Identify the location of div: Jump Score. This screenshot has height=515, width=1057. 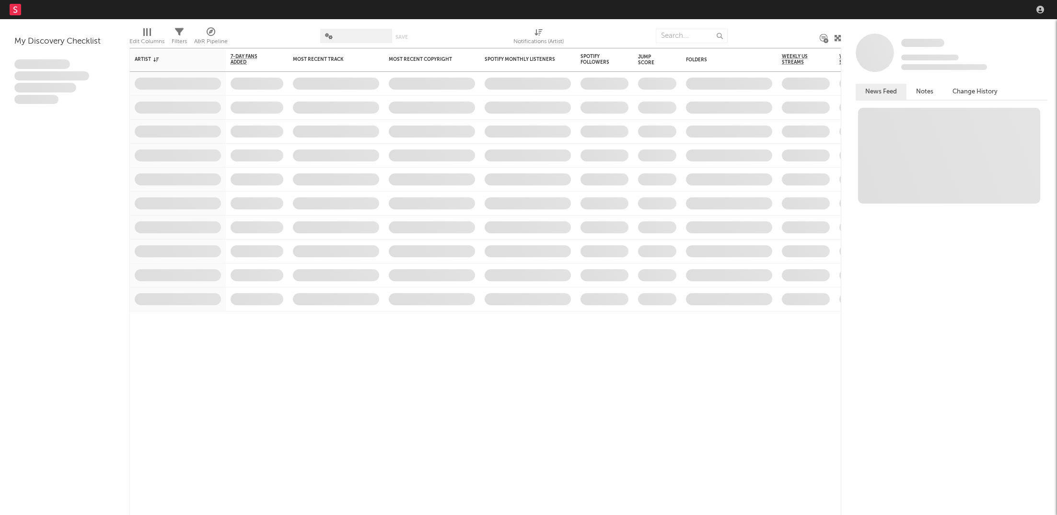
(650, 60).